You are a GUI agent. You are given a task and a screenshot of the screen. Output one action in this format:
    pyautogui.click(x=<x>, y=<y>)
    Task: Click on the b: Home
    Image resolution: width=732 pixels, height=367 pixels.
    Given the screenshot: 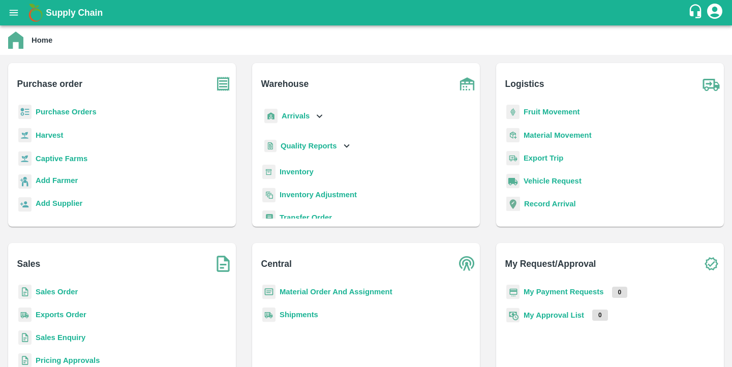 What is the action you would take?
    pyautogui.click(x=42, y=40)
    